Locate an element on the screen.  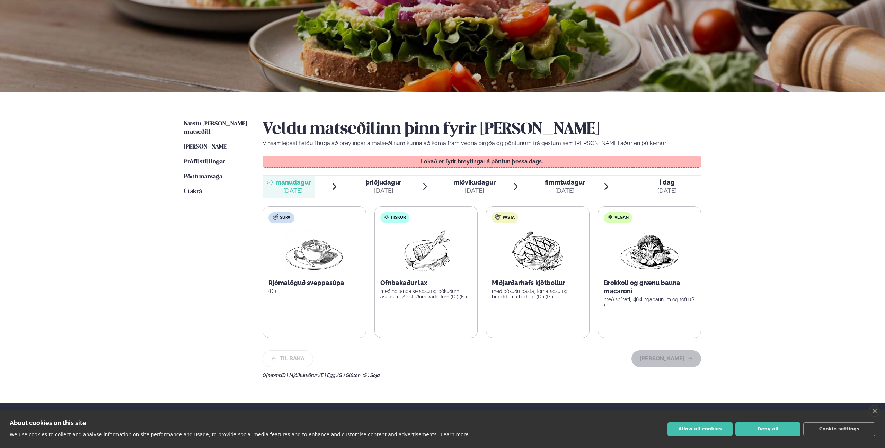
span: (D ) Mjólkurvörur , is located at coordinates (300, 375).